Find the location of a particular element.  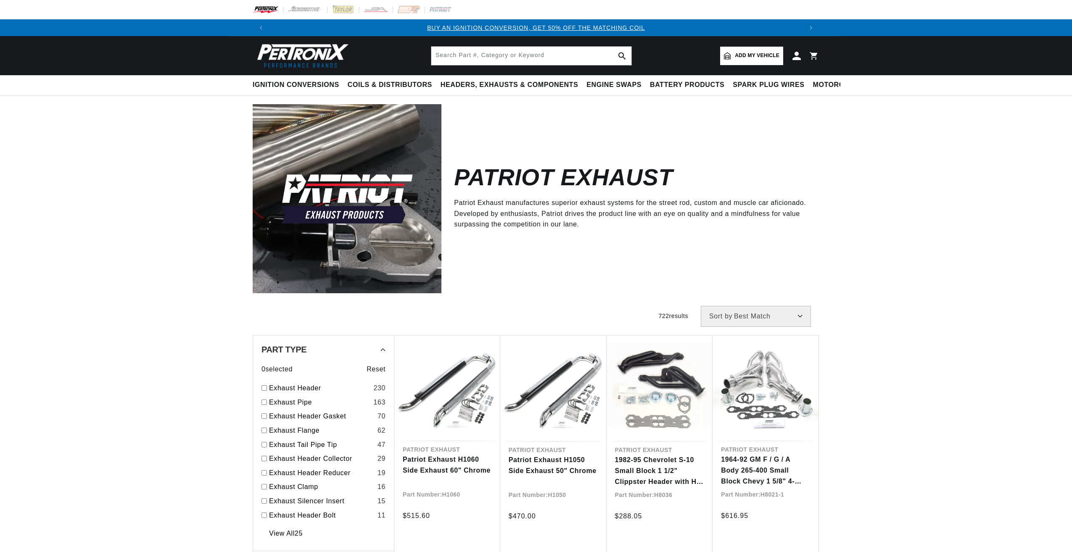

a: Exhaust Pipe is located at coordinates (319, 403).